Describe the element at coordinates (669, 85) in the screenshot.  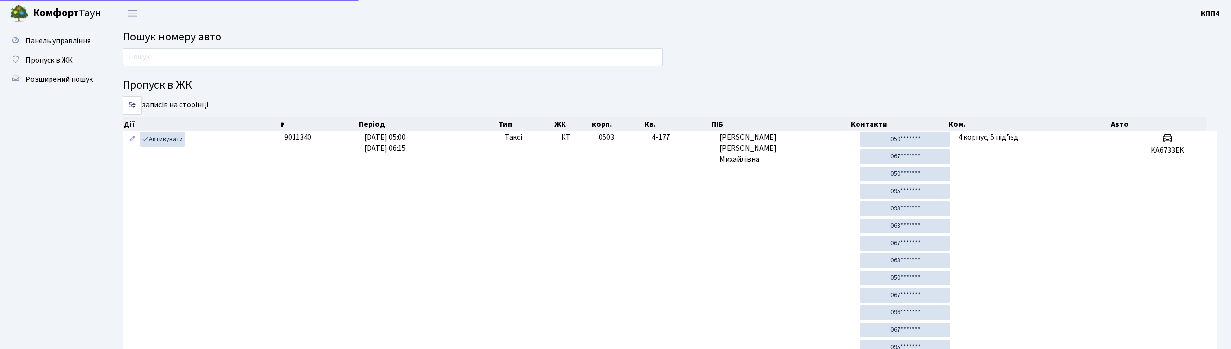
I see `h4: Пропуск в ЖК` at that location.